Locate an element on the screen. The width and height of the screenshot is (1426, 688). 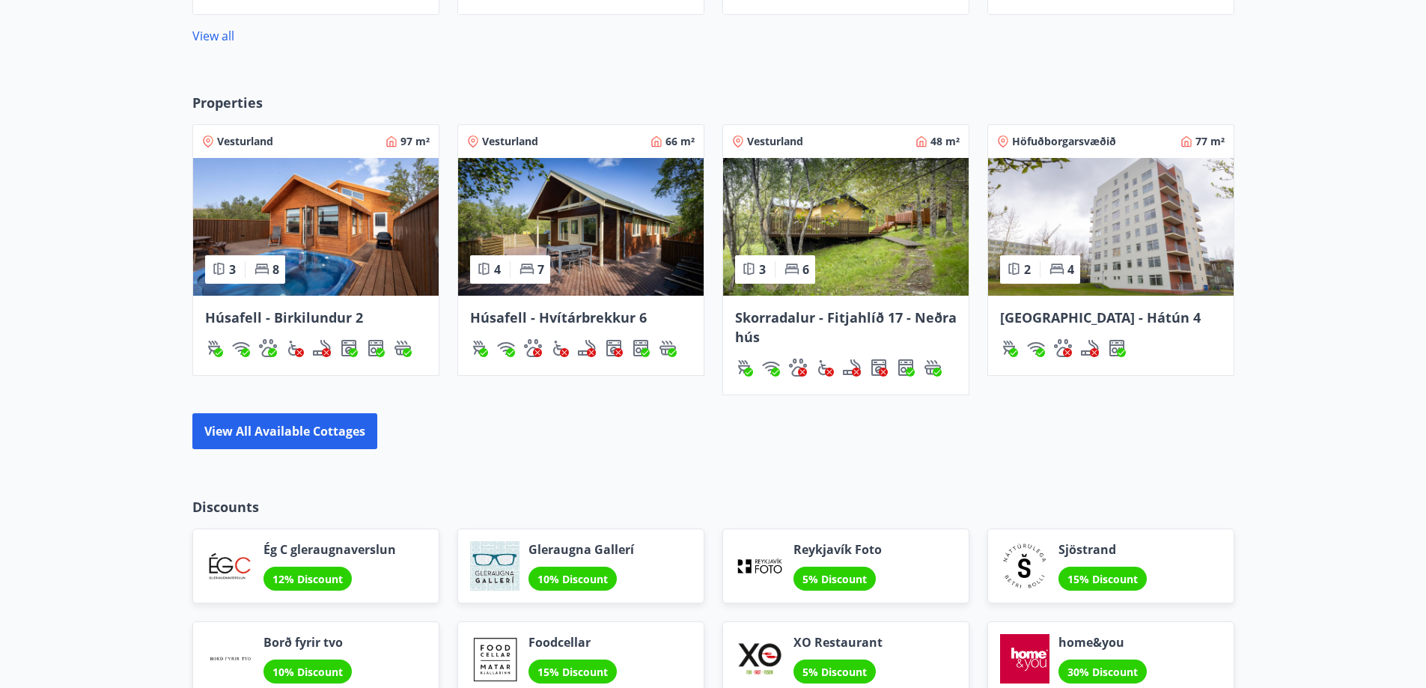
span: Sjöstrand is located at coordinates (1103, 549).